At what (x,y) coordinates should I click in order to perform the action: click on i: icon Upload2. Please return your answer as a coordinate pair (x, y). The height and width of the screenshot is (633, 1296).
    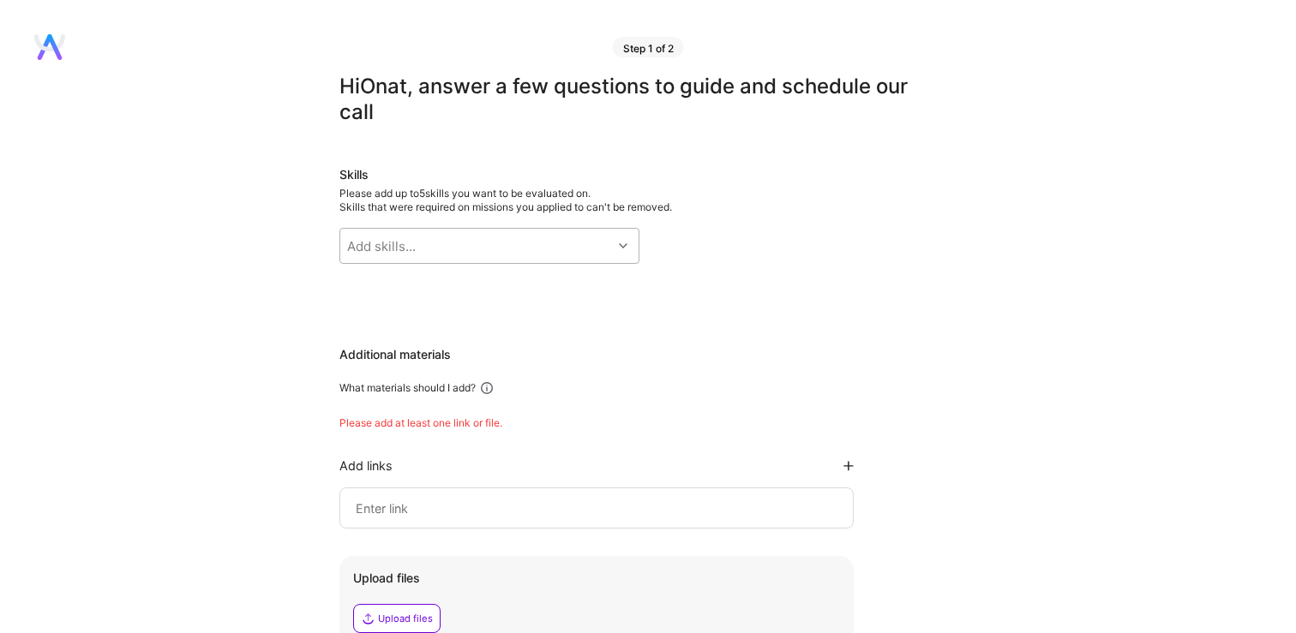
    Looking at the image, I should click on (368, 619).